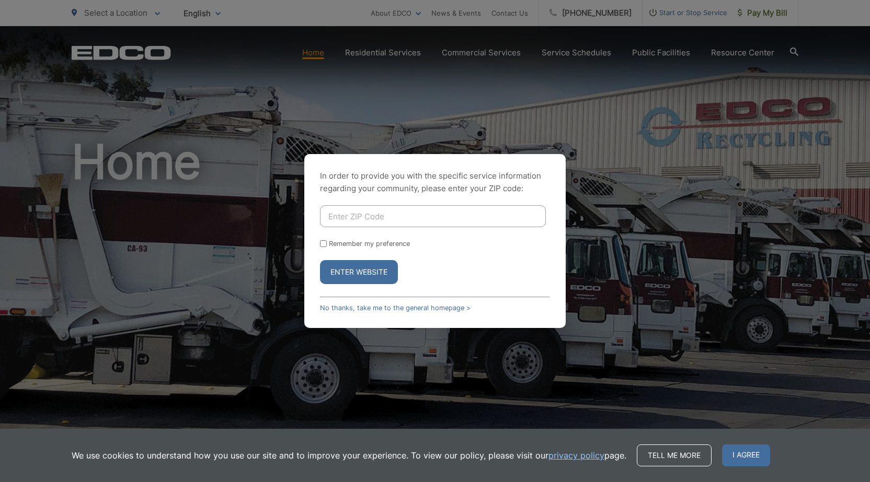  Describe the element at coordinates (433, 216) in the screenshot. I see `input: Enter ZIP Code` at that location.